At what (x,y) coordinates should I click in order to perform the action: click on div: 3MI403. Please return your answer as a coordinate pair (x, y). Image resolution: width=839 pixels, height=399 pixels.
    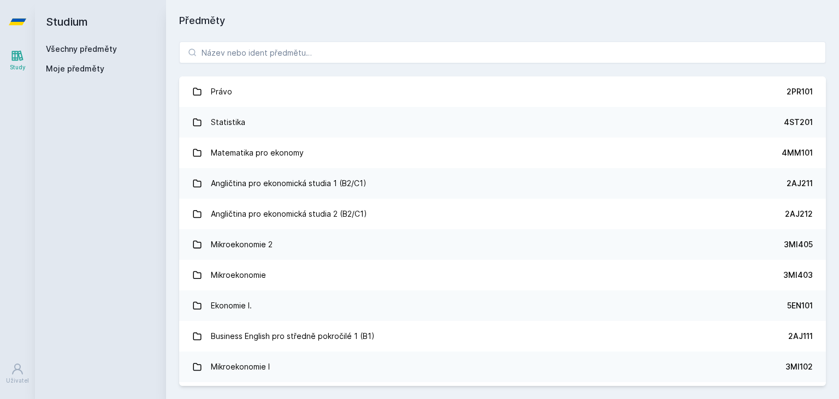
    Looking at the image, I should click on (798, 275).